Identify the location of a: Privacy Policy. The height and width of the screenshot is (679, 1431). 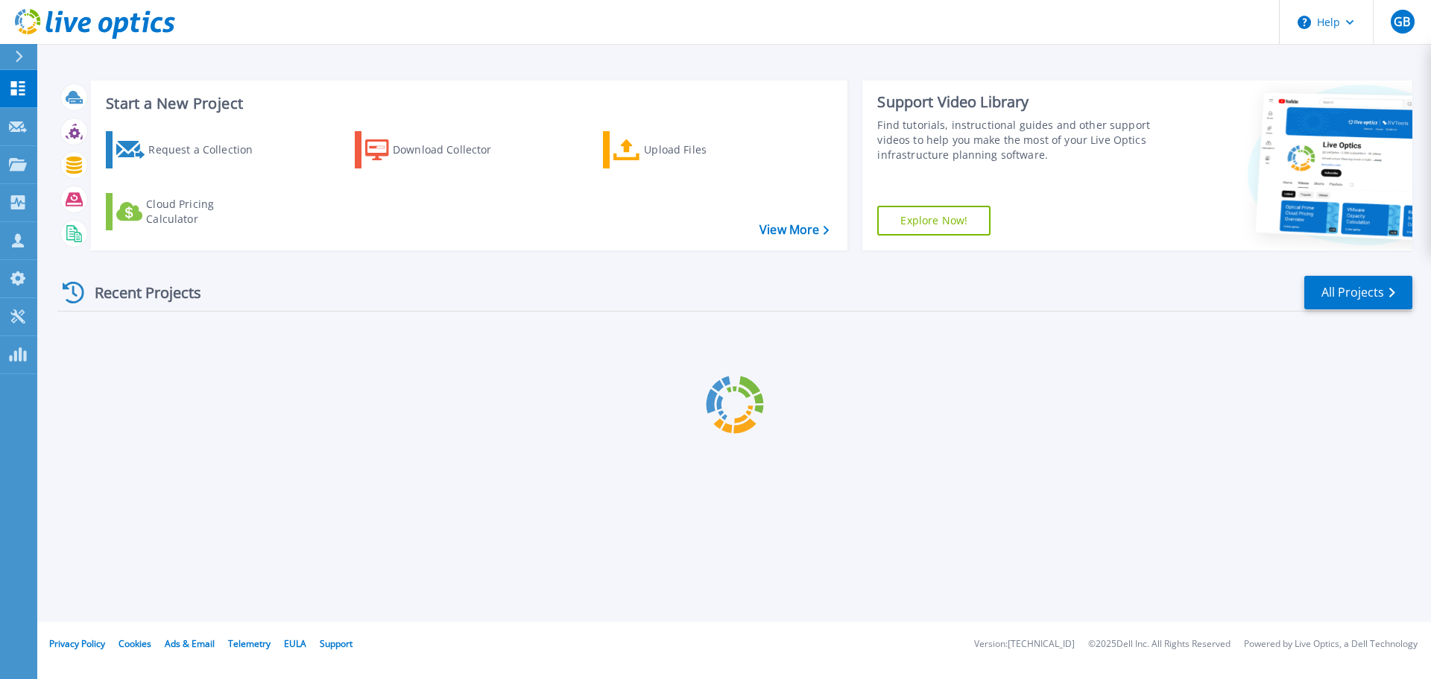
(77, 643).